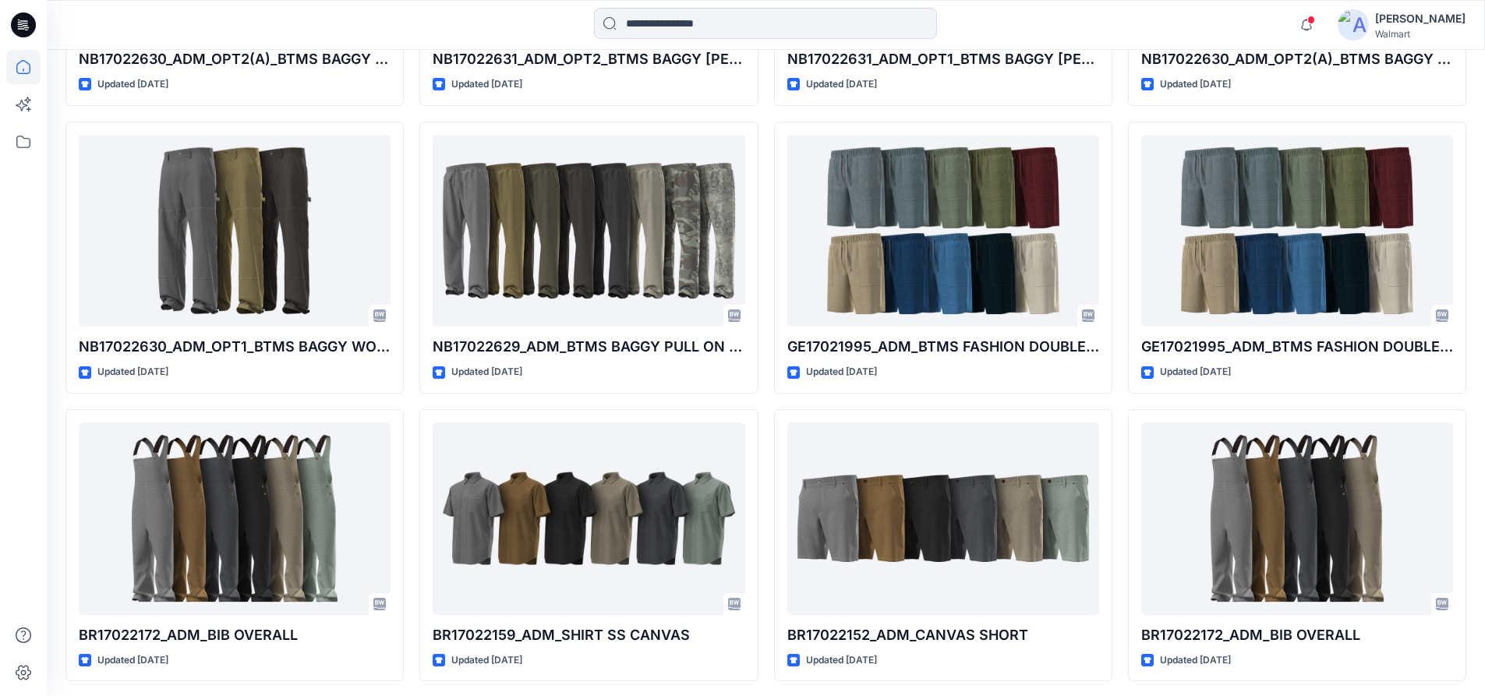  I want to click on a: NB17022630_ADM_OPT1_BTMS BAGGY WORKWEAR PANT, so click(235, 231).